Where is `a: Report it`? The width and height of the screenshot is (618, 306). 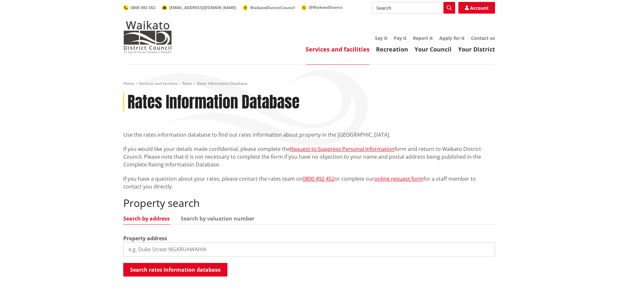
a: Report it is located at coordinates (423, 38).